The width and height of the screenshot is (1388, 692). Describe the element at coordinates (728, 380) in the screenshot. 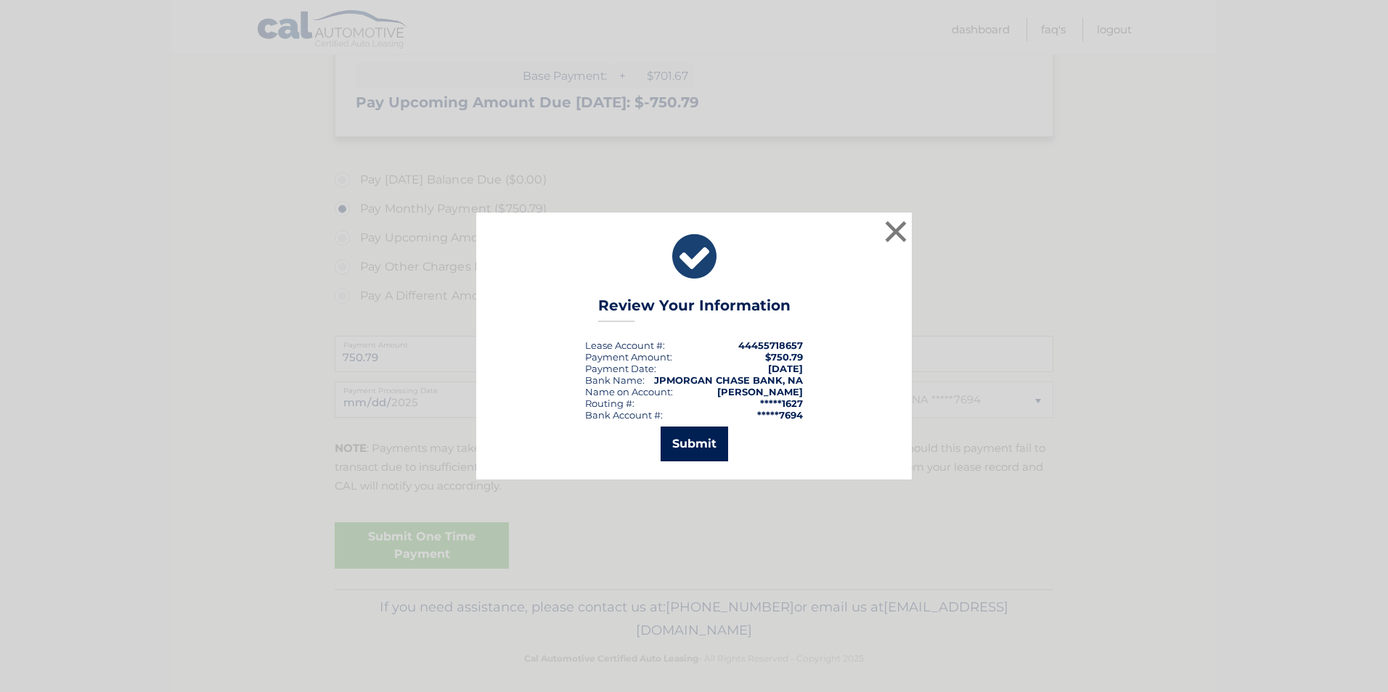

I see `strong: JPMORGAN CHASE BANK, NA` at that location.